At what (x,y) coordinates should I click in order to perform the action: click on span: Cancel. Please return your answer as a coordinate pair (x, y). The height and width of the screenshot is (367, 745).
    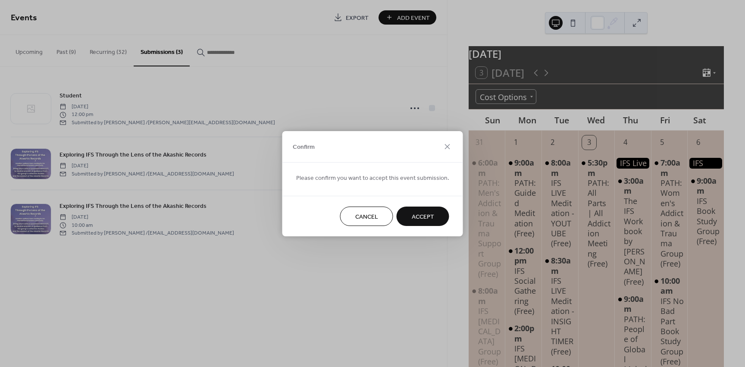
    Looking at the image, I should click on (366, 216).